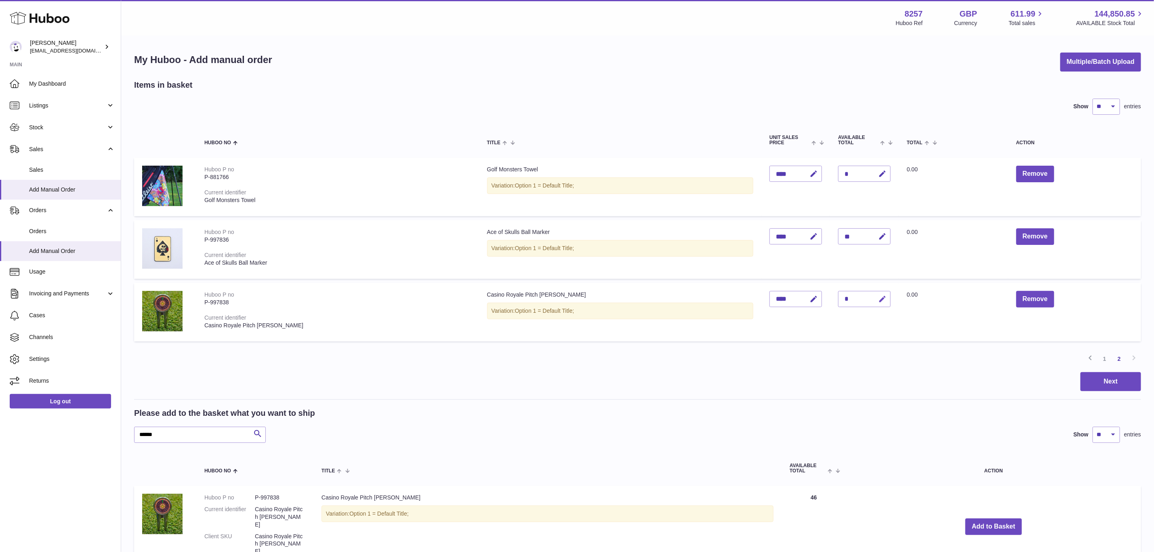  I want to click on span: Usage, so click(72, 271).